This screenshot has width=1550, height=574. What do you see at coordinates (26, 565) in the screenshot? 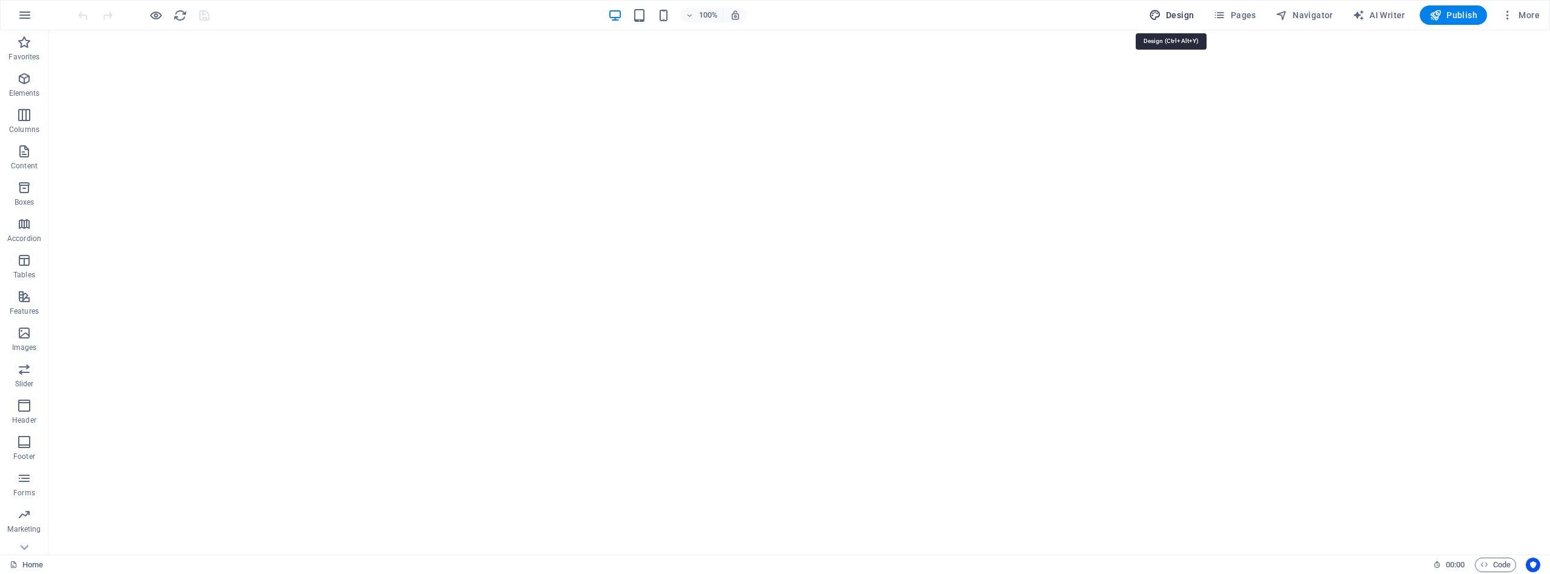
I see `a: Click to cancel selection. Double-click to open Pages` at bounding box center [26, 565].